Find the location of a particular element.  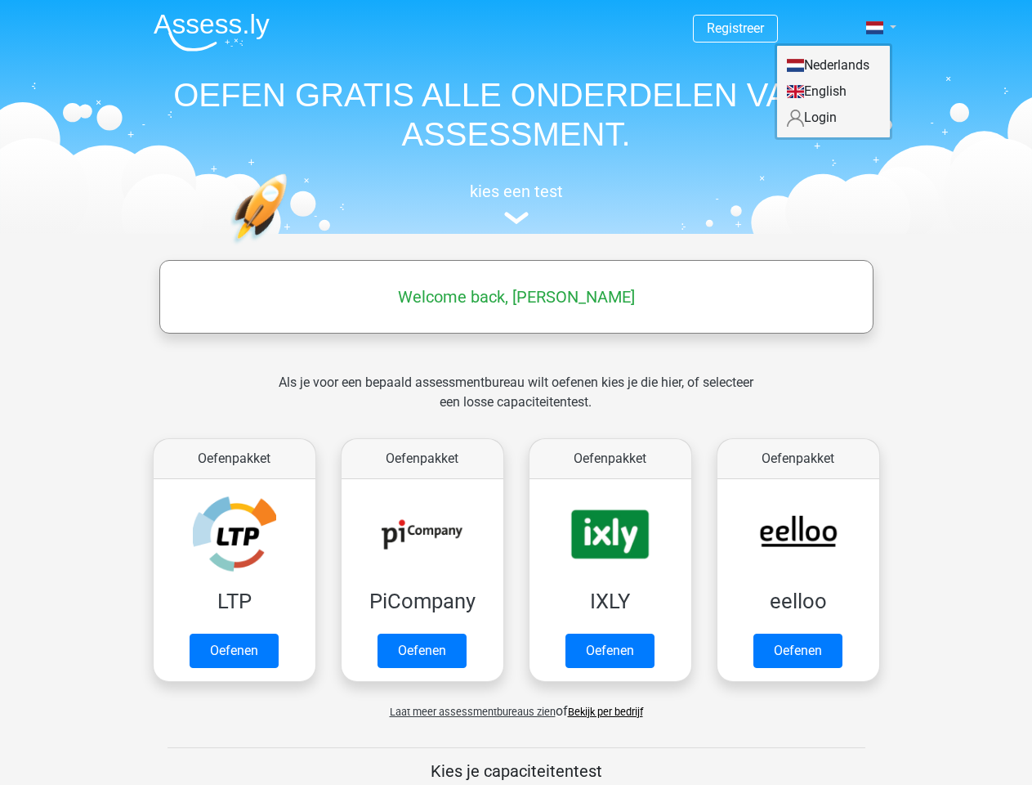

div: Als je voor een bepaald assessmentbureau wilt oefenen kies je die hier, of selecteer een losse ca... is located at coordinates (516, 402).